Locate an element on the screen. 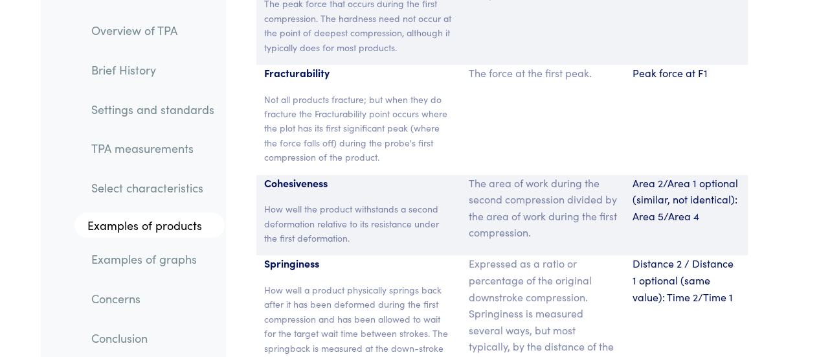  p: Cohesiveness is located at coordinates (359, 183).